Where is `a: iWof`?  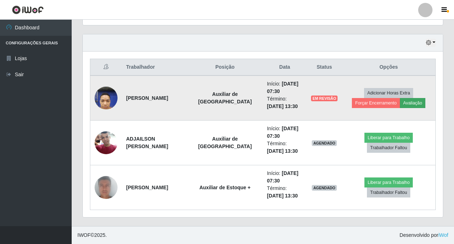
a: iWof is located at coordinates (443, 235).